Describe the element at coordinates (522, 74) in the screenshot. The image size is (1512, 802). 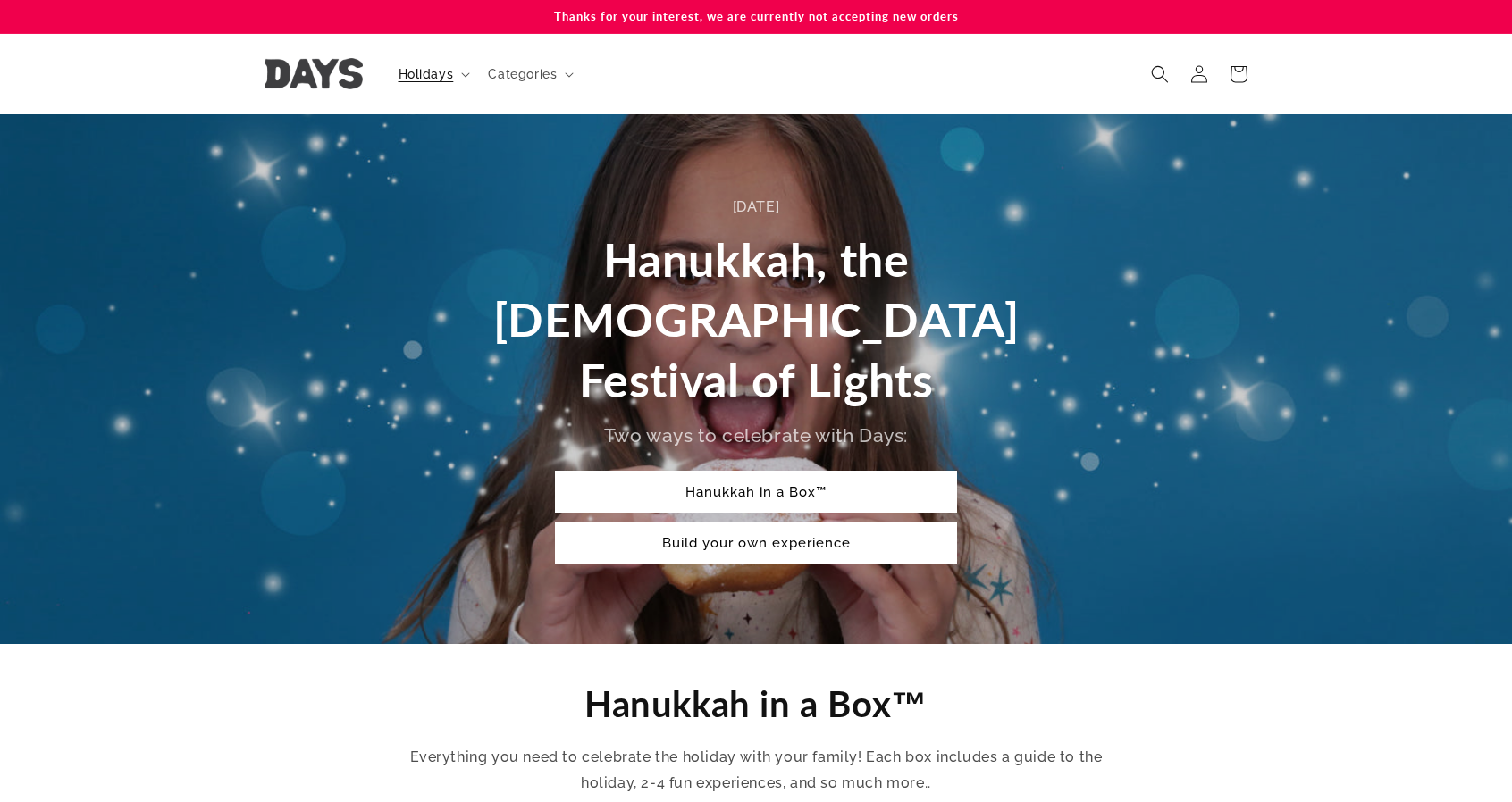
I see `span: Categories` at that location.